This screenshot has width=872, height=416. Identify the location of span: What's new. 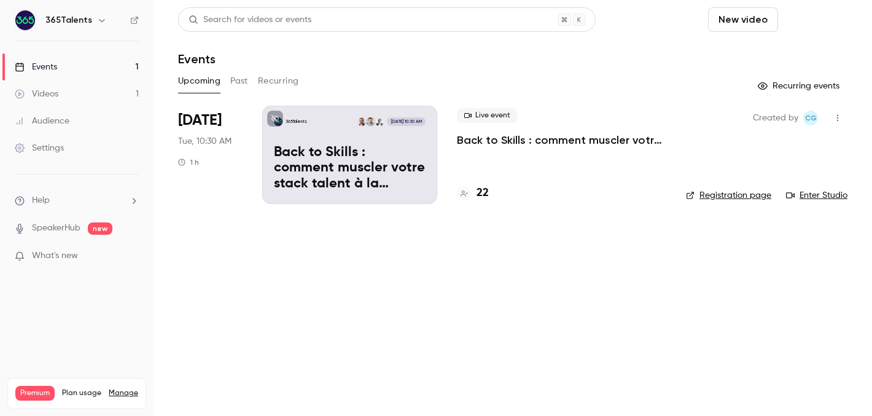
(55, 255).